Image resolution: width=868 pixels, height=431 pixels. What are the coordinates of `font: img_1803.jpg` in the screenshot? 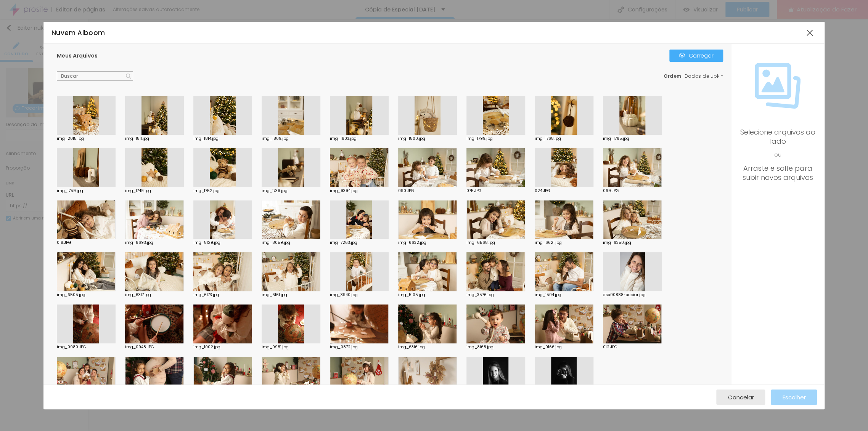 It's located at (343, 138).